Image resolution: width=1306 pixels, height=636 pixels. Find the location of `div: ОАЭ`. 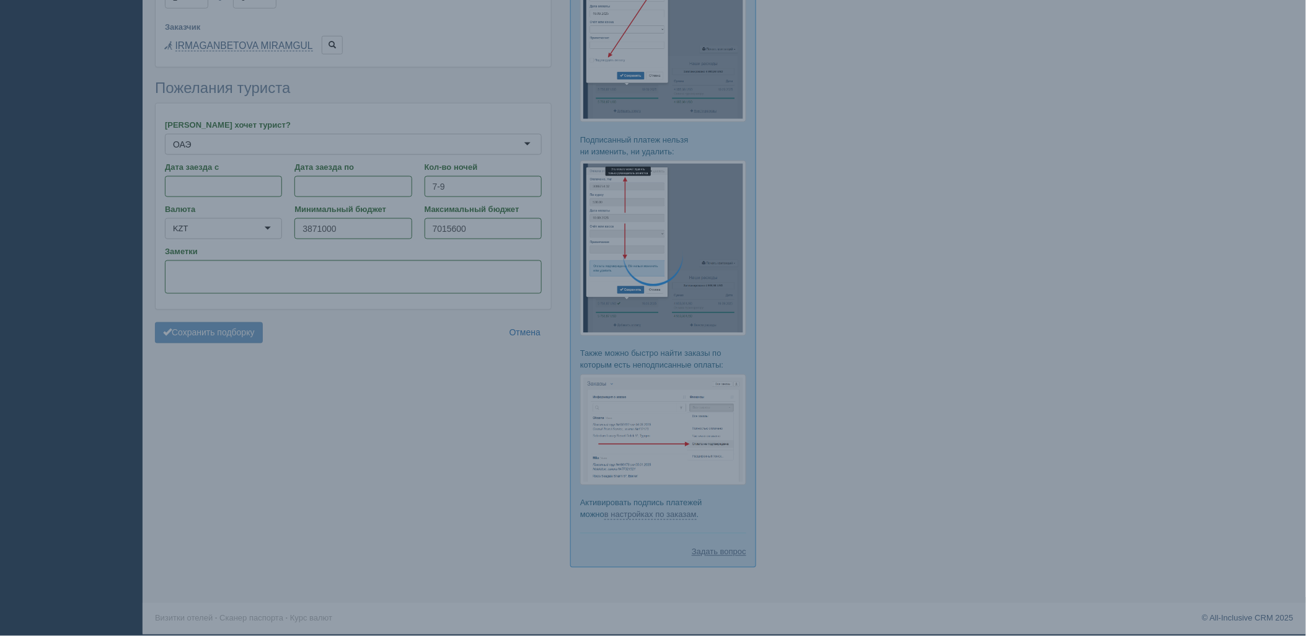

div: ОАЭ is located at coordinates (182, 144).